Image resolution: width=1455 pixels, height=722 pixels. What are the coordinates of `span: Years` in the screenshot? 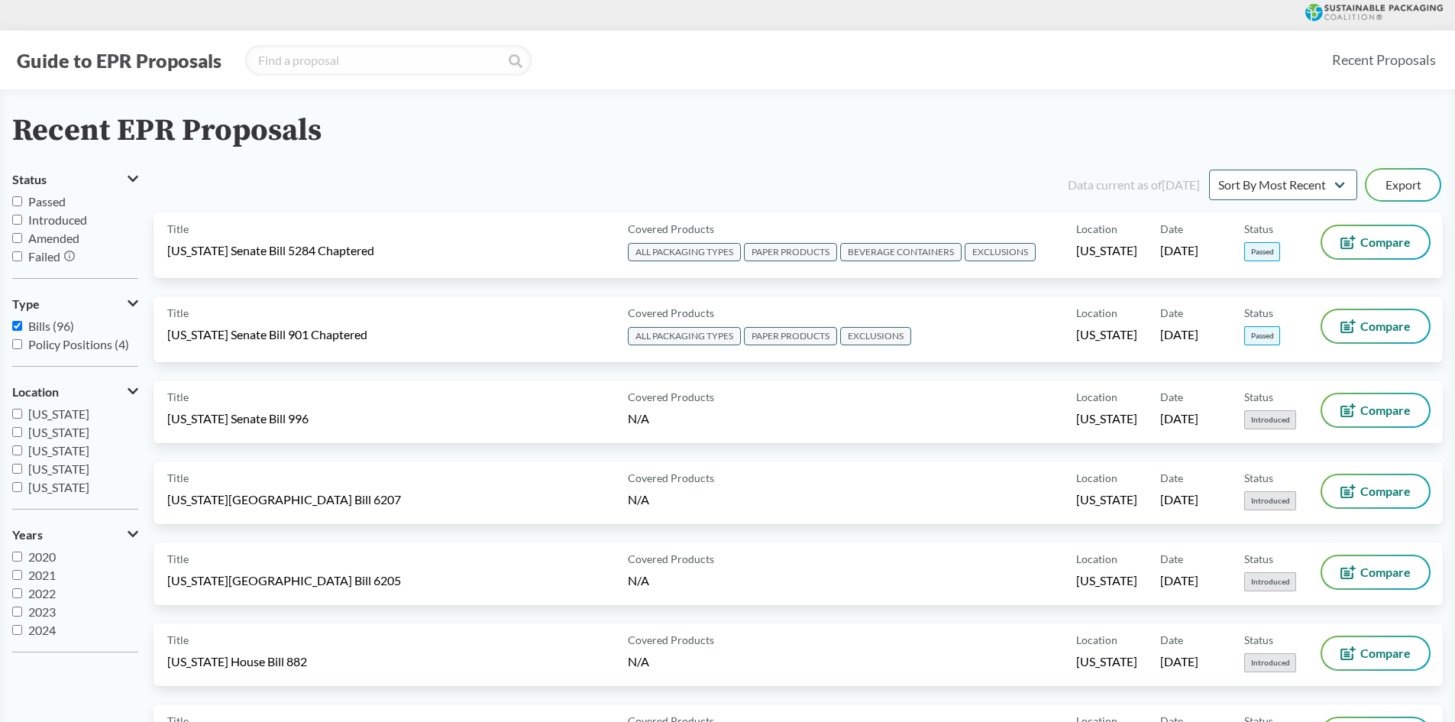 It's located at (27, 535).